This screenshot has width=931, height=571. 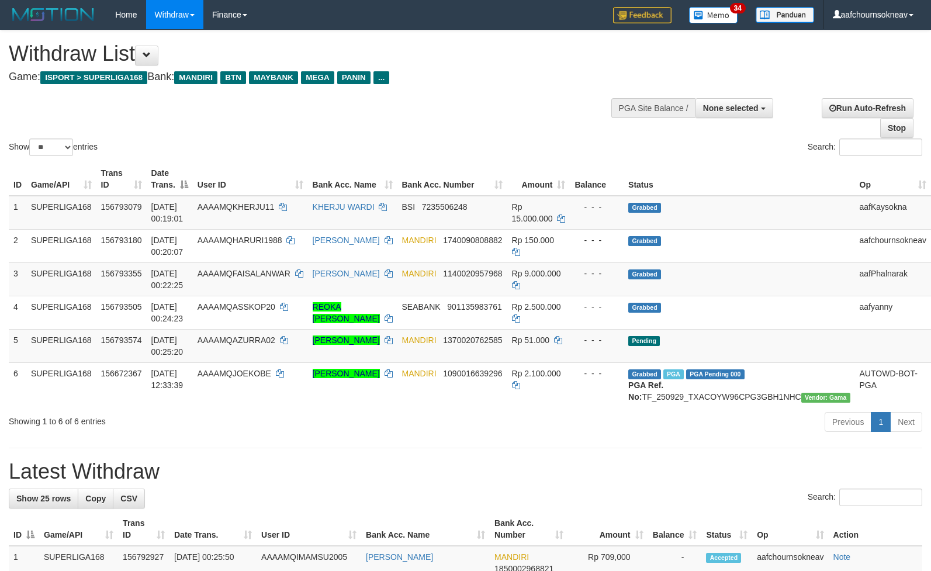 I want to click on span: Rp 2.100.000, so click(x=537, y=374).